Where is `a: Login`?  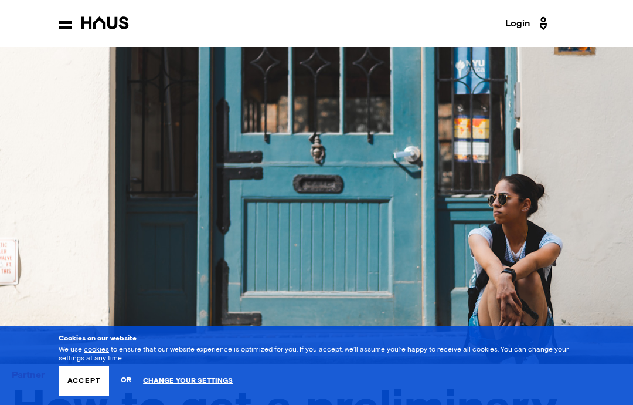
a: Login is located at coordinates (528, 23).